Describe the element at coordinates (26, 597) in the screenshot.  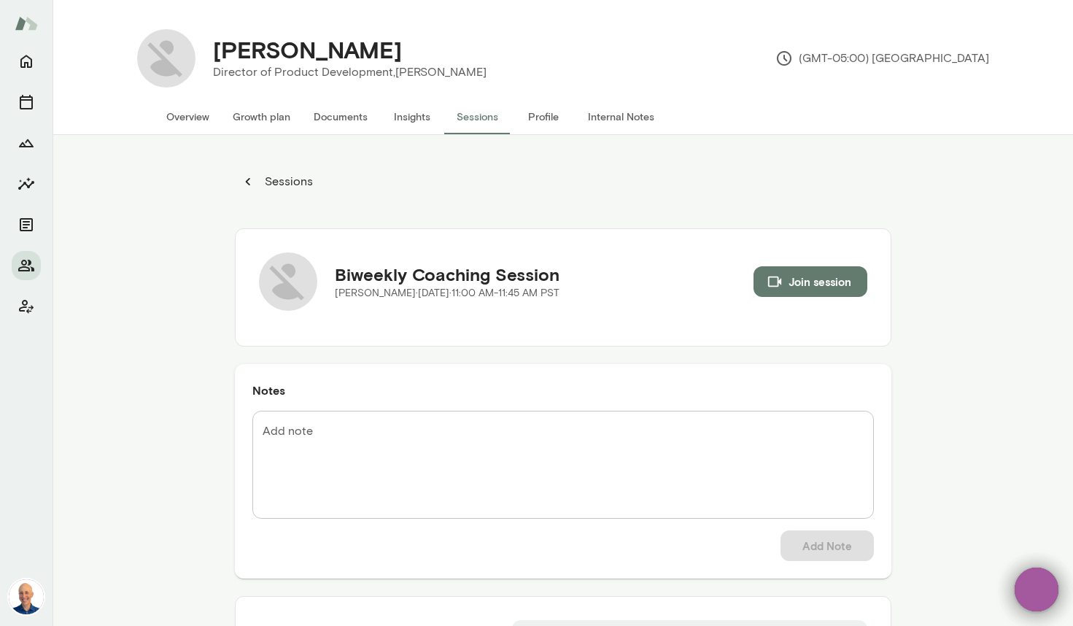
I see `img: Mark Lazen` at that location.